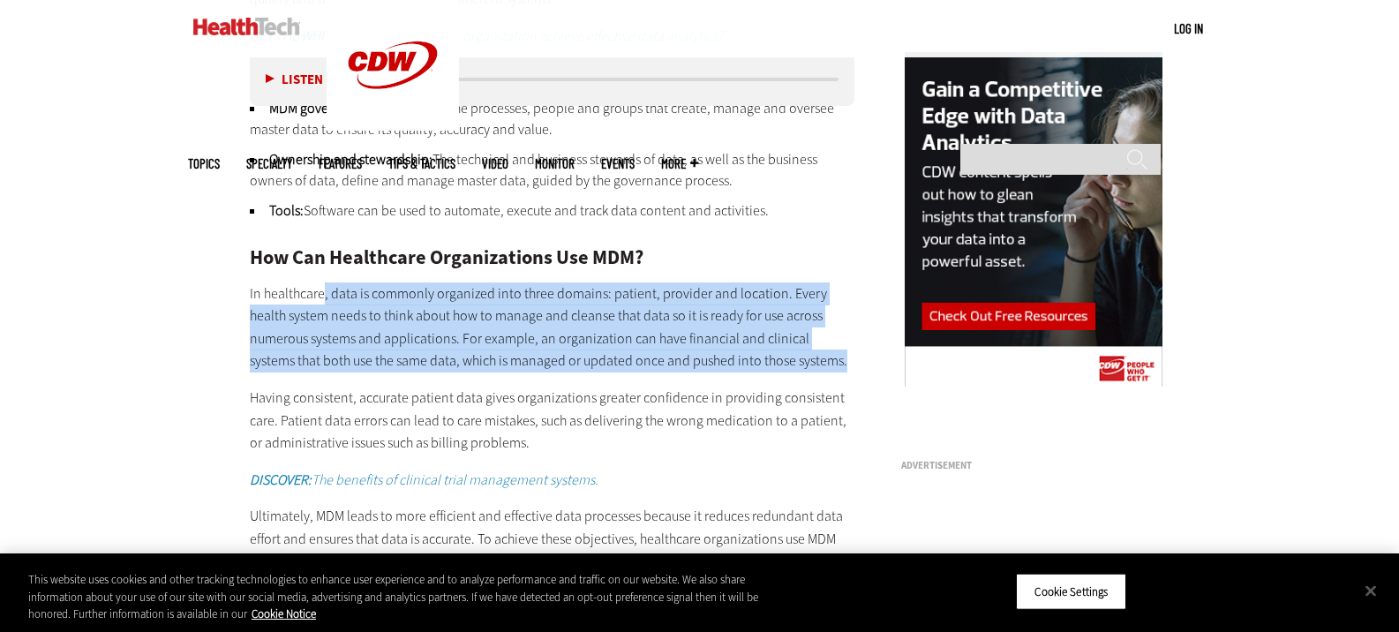 This screenshot has width=1399, height=632. Describe the element at coordinates (618, 163) in the screenshot. I see `a: Events` at that location.